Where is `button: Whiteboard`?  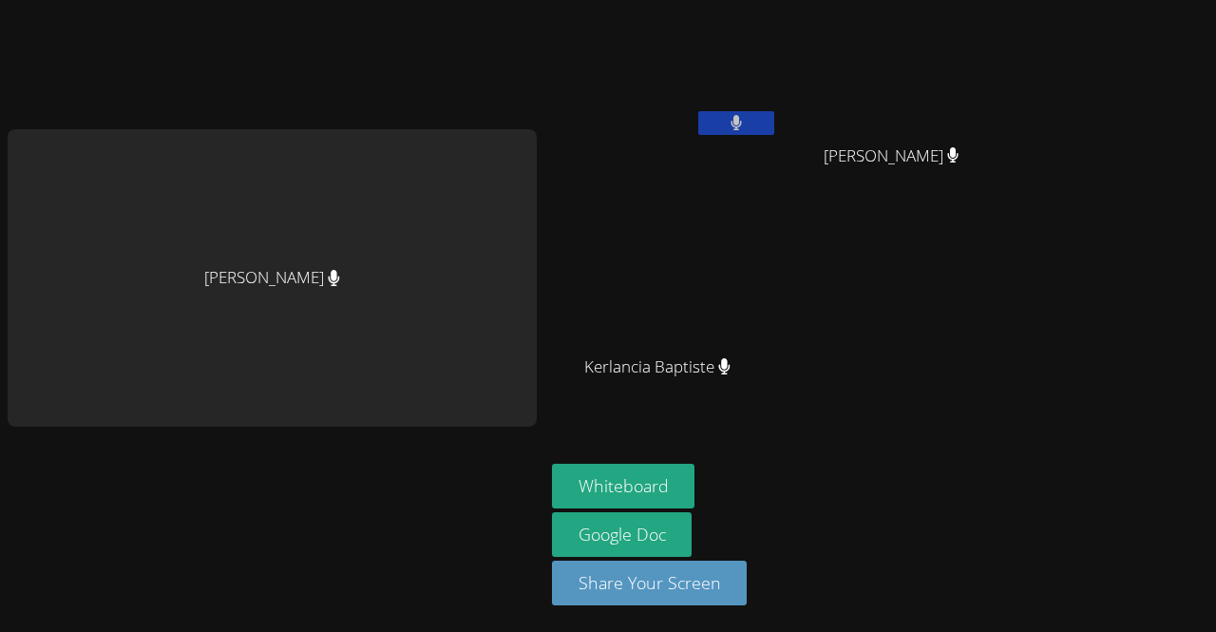 button: Whiteboard is located at coordinates (623, 485).